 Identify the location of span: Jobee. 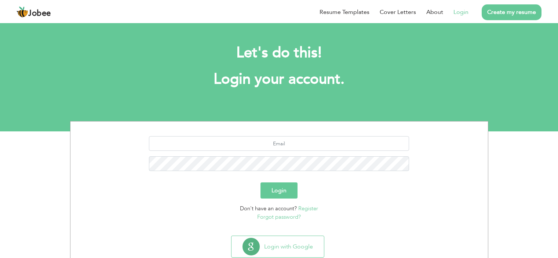
(40, 14).